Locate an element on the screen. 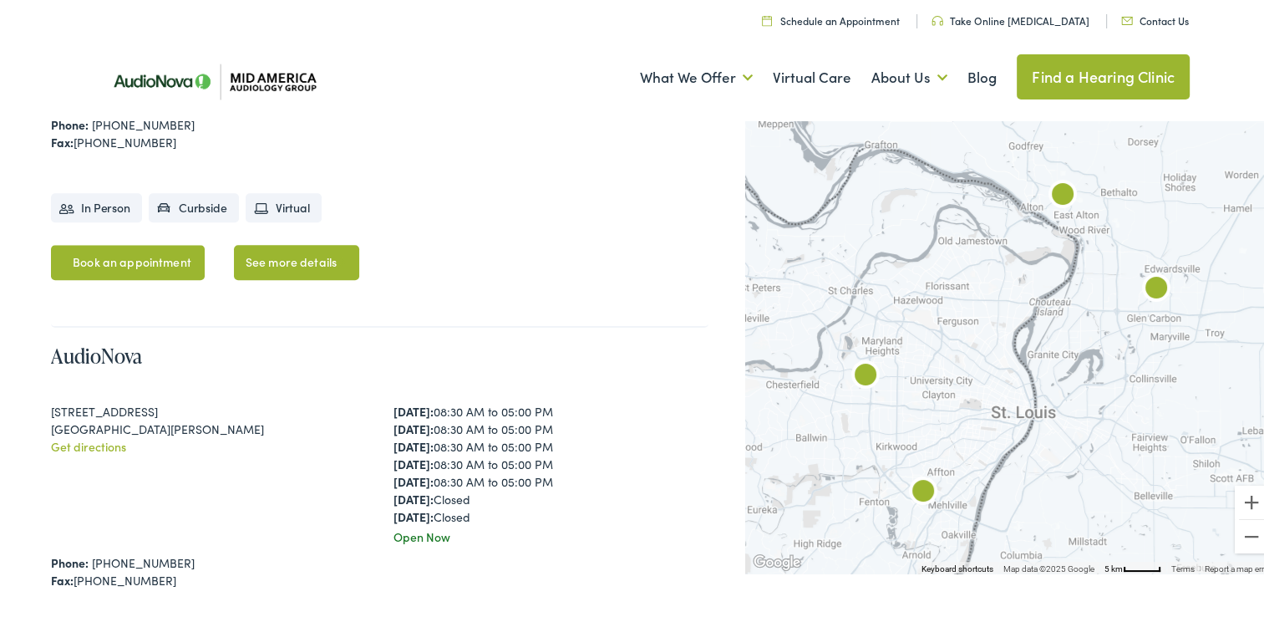  a: See more details is located at coordinates (297, 259).